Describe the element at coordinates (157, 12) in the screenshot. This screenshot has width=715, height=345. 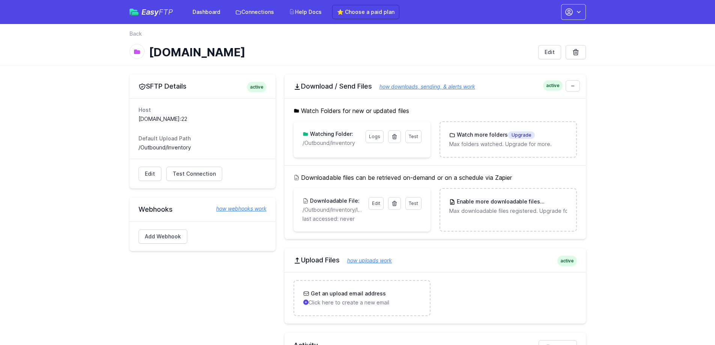
I see `span: Easy` at that location.